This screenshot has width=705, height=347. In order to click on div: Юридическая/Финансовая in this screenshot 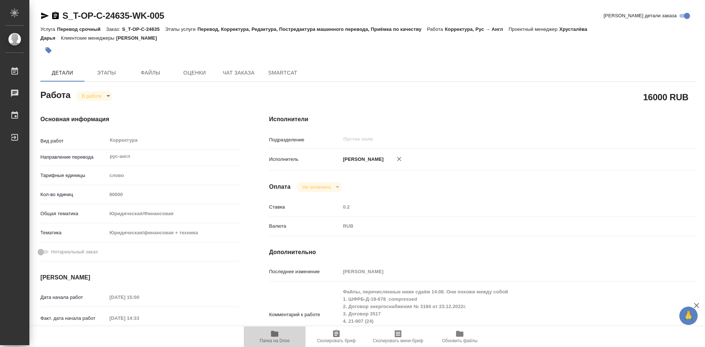, I will do `click(173, 214)`.